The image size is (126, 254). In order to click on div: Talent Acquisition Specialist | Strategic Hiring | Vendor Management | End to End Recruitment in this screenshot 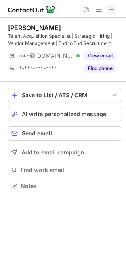, I will do `click(65, 40)`.